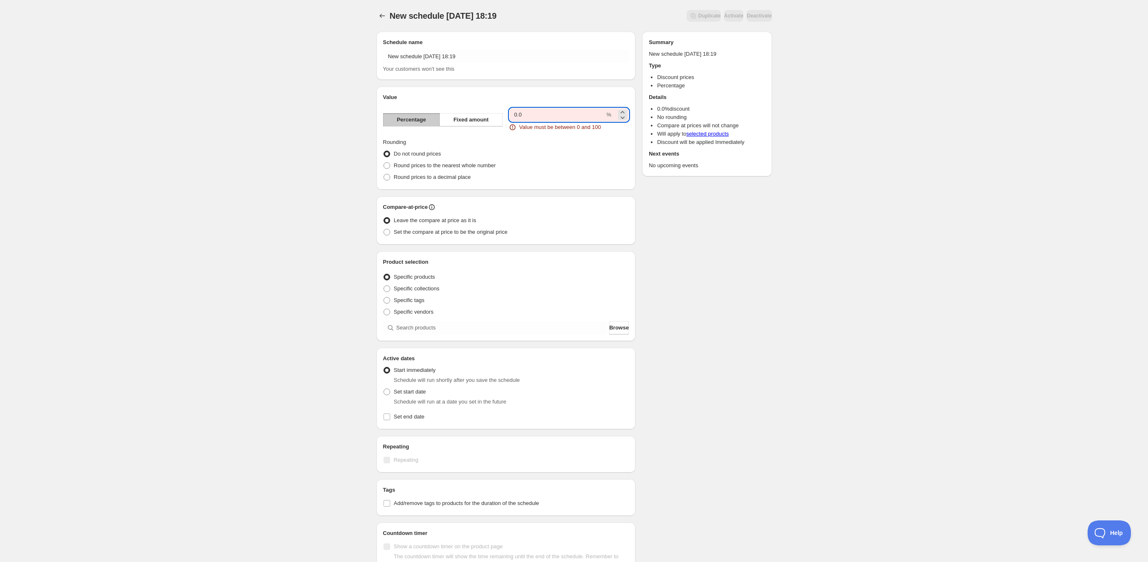 This screenshot has height=562, width=1148. What do you see at coordinates (471, 120) in the screenshot?
I see `span: Fixed amount` at bounding box center [471, 120].